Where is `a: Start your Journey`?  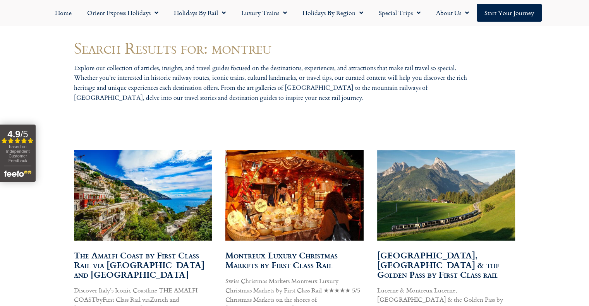 a: Start your Journey is located at coordinates (509, 13).